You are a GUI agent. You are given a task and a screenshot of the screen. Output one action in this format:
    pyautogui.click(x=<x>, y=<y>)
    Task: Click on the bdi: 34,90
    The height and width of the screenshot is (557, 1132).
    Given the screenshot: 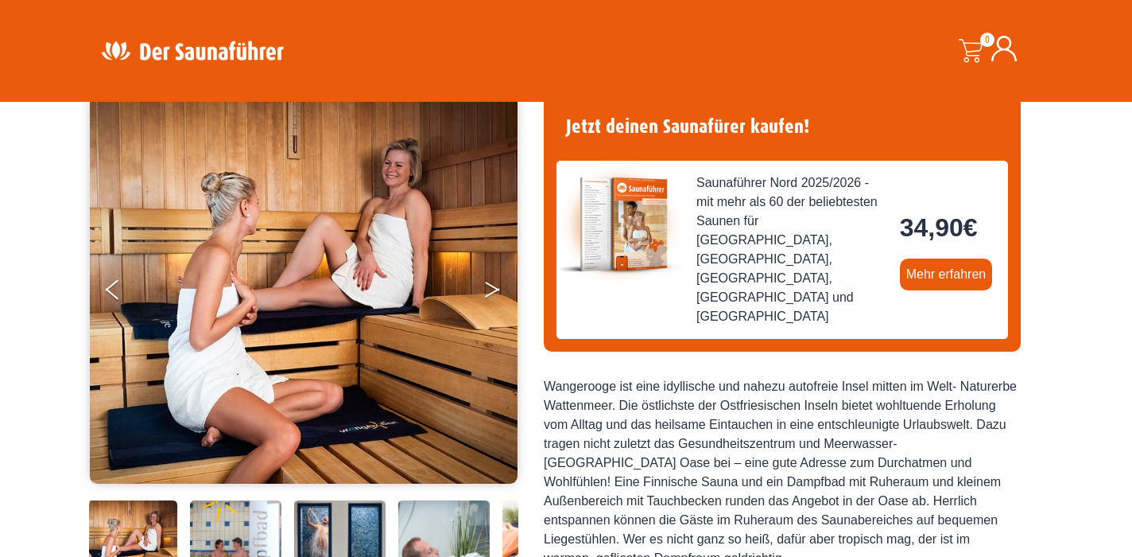 What is the action you would take?
    pyautogui.click(x=939, y=227)
    